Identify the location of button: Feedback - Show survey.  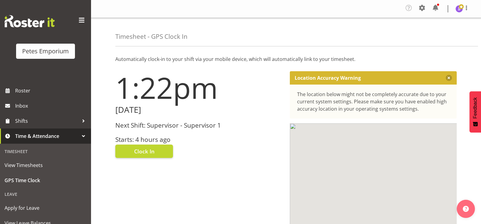
(476, 112).